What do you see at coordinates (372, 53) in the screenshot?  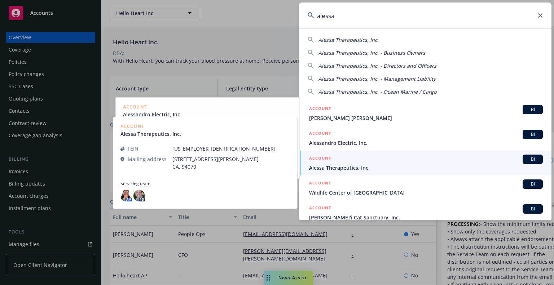 I see `span: Alessa Therapeutics, Inc. - Business Owners` at bounding box center [372, 53].